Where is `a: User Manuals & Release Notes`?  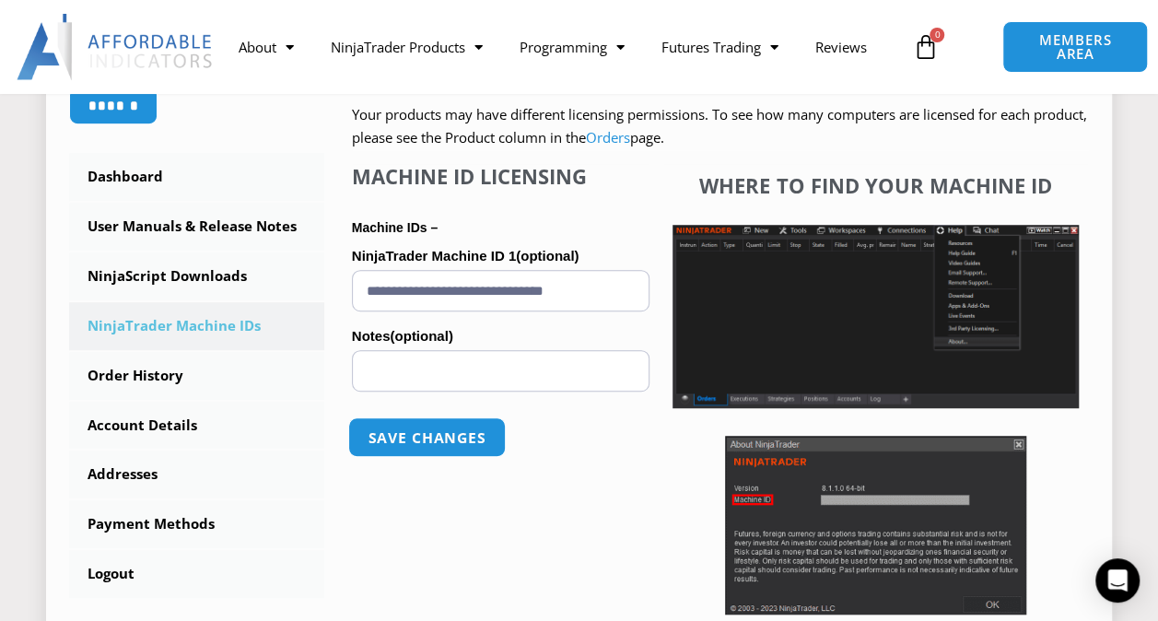
a: User Manuals & Release Notes is located at coordinates (196, 227).